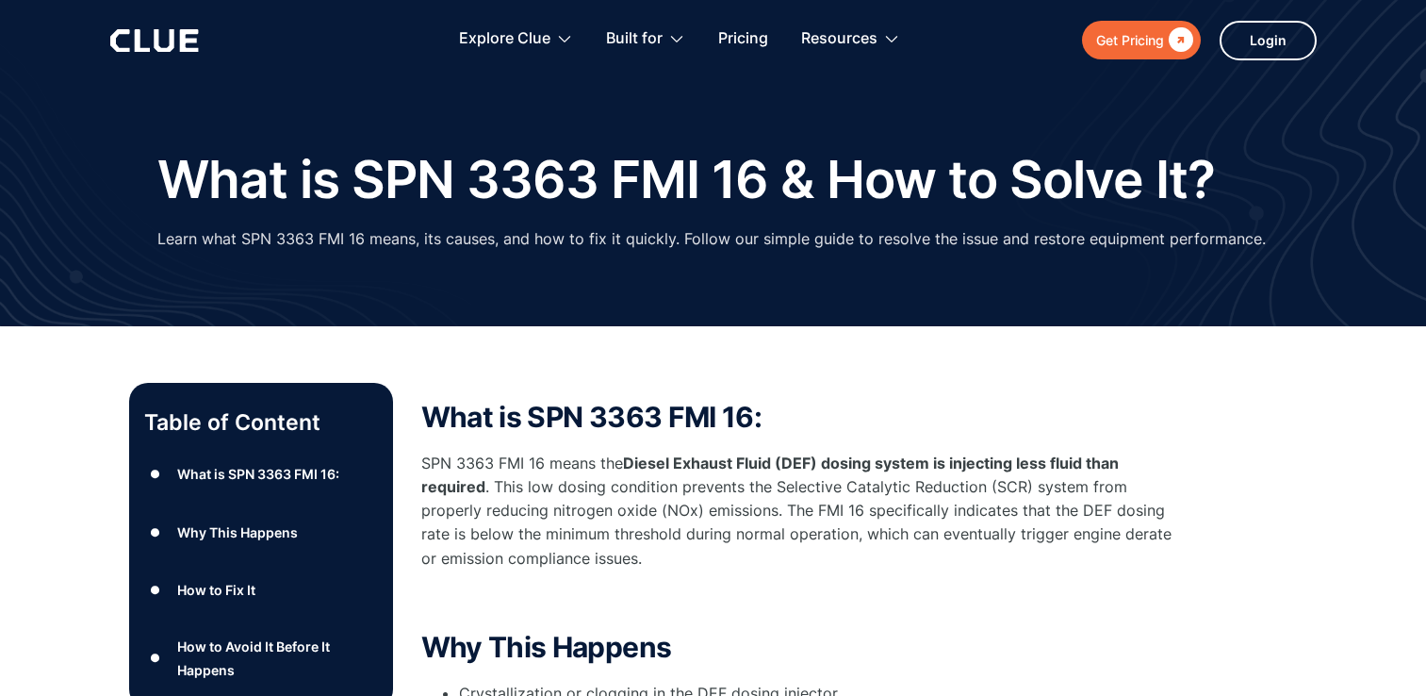 The width and height of the screenshot is (1426, 696). What do you see at coordinates (1142, 40) in the screenshot?
I see `a: Get Pricing` at bounding box center [1142, 40].